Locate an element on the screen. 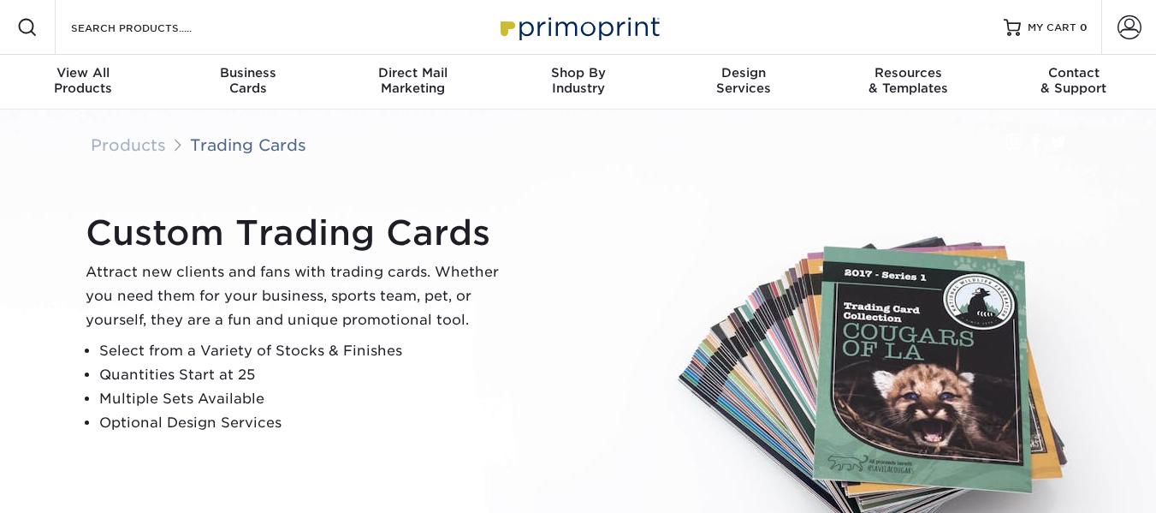 The width and height of the screenshot is (1156, 513). li: Optional Design Services is located at coordinates (306, 423).